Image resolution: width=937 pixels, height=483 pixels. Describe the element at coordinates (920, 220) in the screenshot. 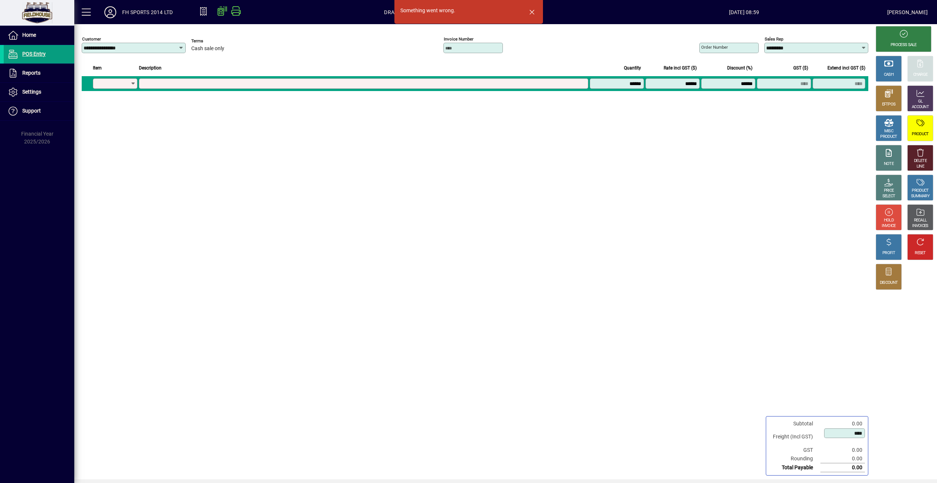

I see `div: RECALL` at that location.